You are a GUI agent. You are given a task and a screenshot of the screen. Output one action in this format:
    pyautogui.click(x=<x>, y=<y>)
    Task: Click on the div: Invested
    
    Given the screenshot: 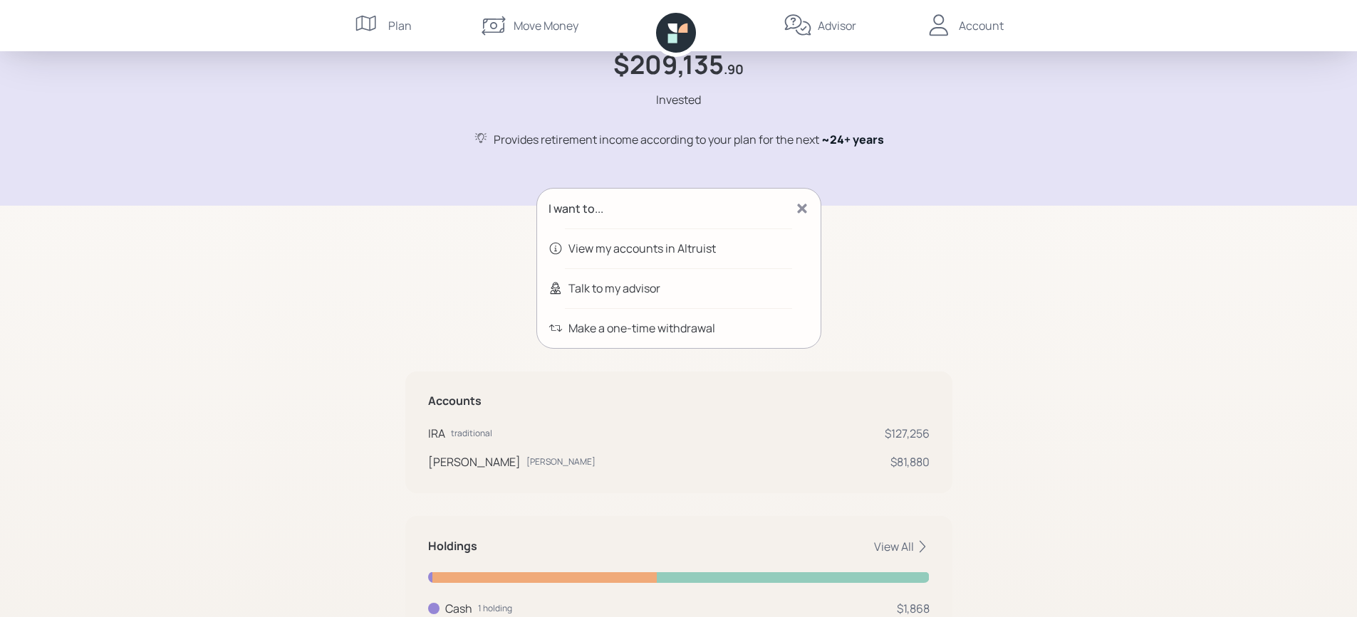 What is the action you would take?
    pyautogui.click(x=678, y=100)
    